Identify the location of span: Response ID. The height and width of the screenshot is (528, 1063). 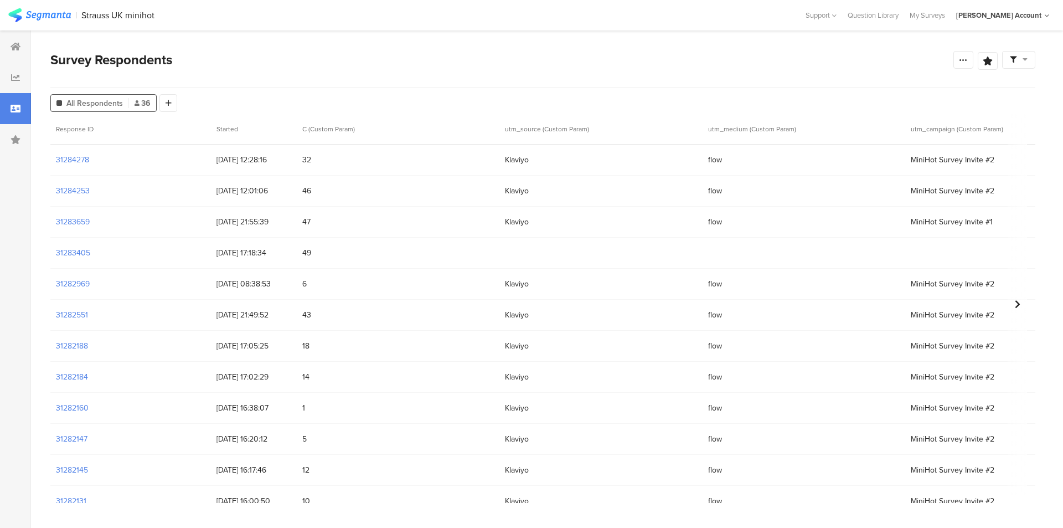
(75, 129).